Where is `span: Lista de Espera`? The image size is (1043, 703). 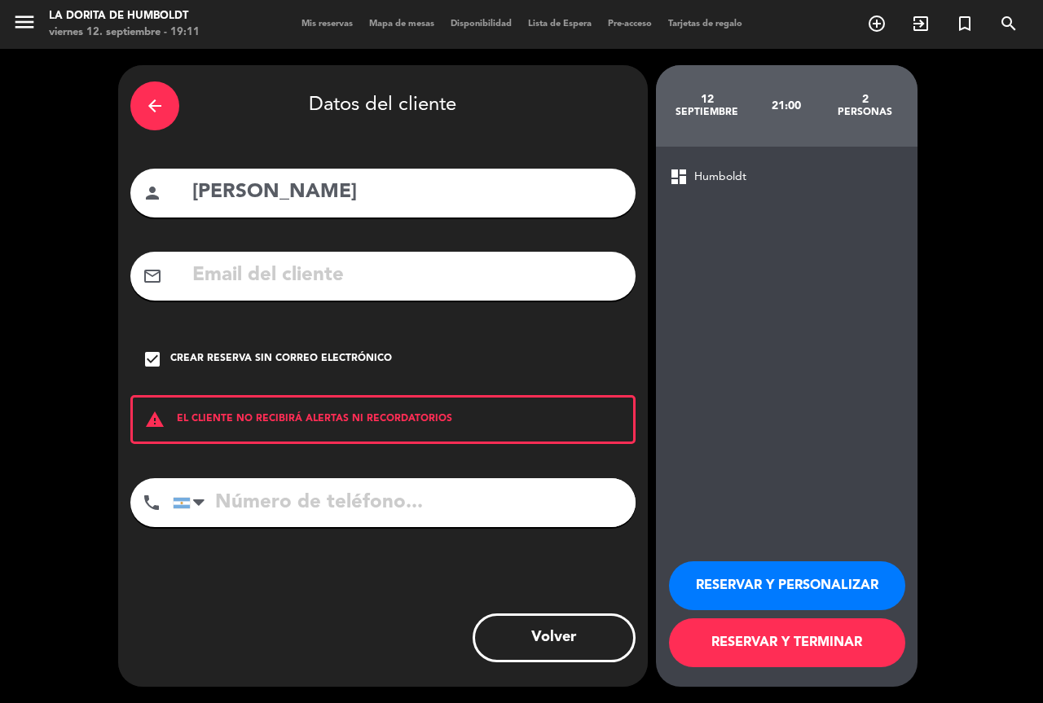 span: Lista de Espera is located at coordinates (560, 24).